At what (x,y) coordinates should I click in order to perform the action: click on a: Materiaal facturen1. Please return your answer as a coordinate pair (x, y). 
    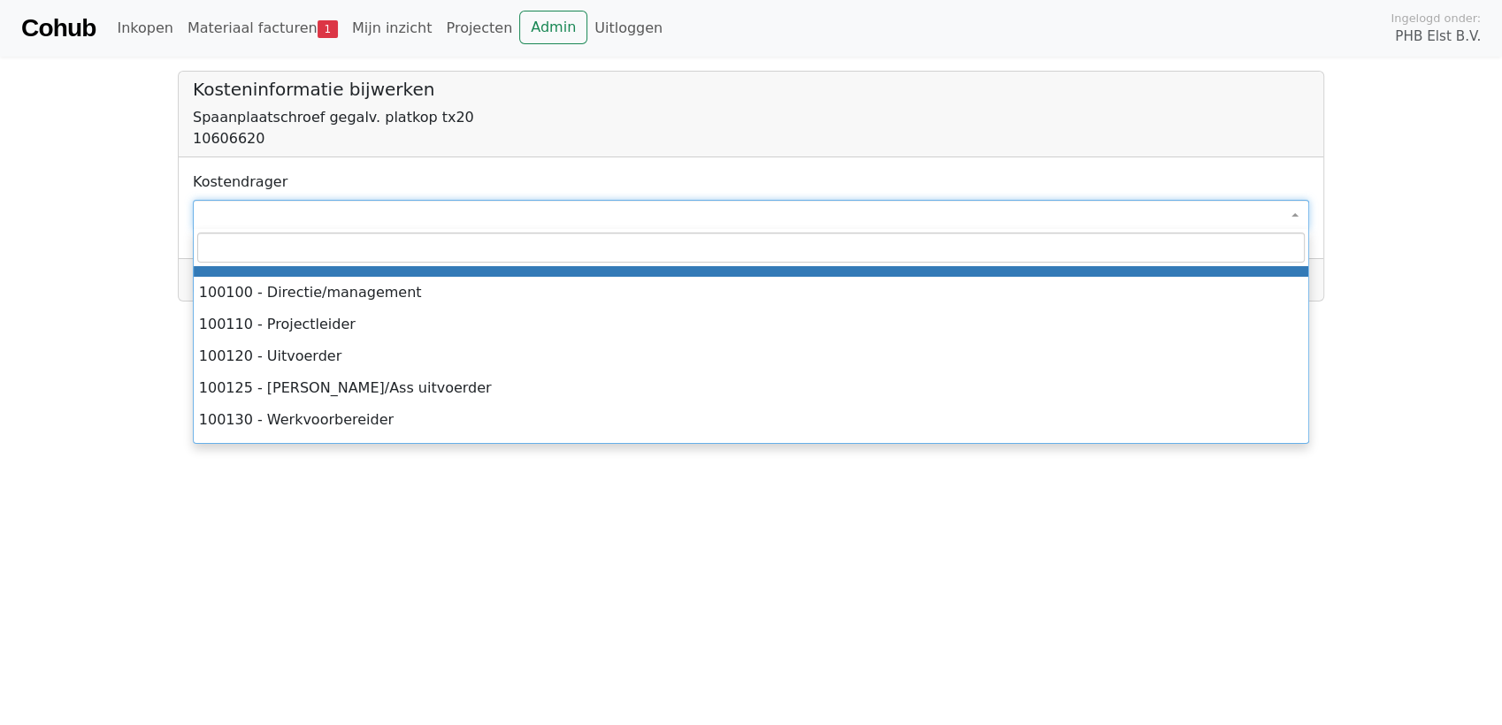
    Looking at the image, I should click on (263, 28).